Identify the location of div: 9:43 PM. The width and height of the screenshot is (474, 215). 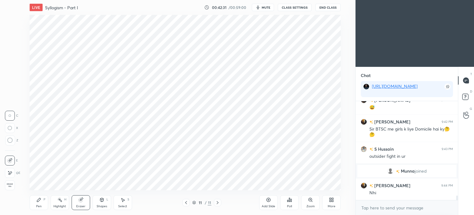
(447, 149).